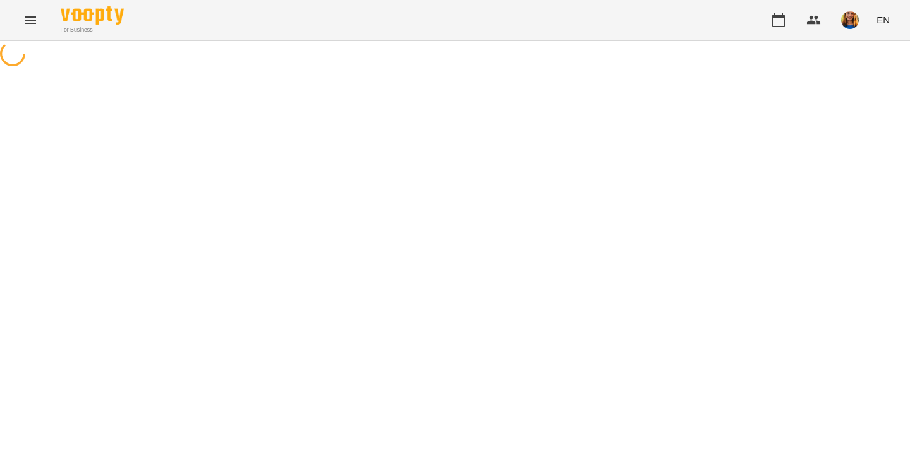  What do you see at coordinates (92, 30) in the screenshot?
I see `span: For Business` at bounding box center [92, 30].